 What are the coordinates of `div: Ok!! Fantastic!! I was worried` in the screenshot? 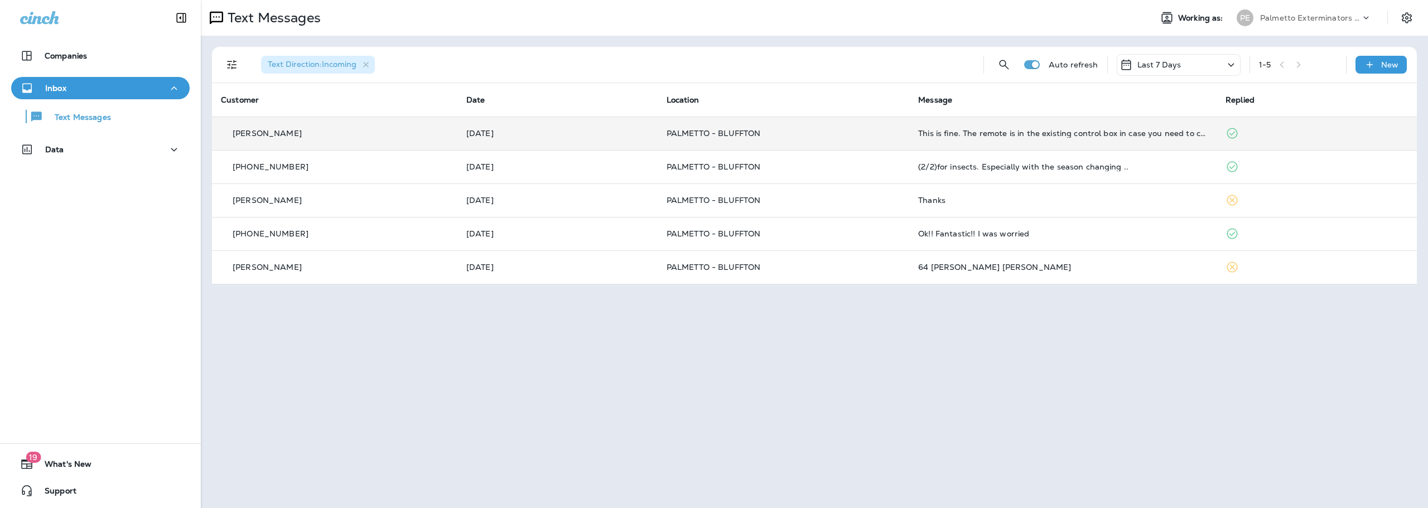 It's located at (1062, 234).